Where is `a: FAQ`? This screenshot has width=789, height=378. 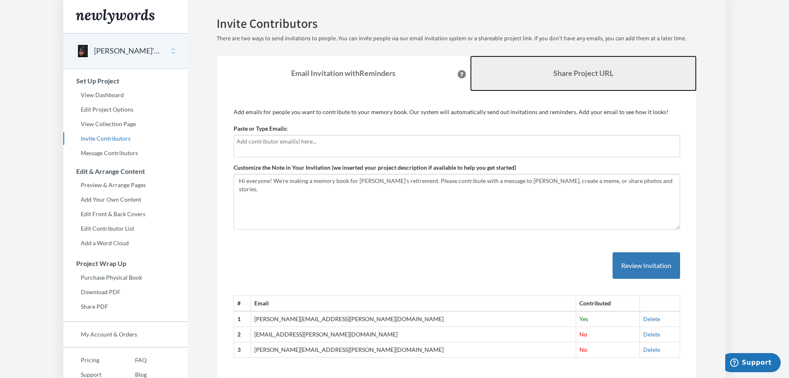 a: FAQ is located at coordinates (132, 360).